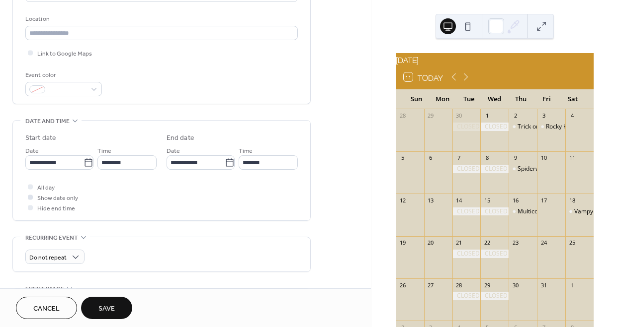 This screenshot has width=618, height=327. Describe the element at coordinates (515, 116) in the screenshot. I see `div: 2` at that location.